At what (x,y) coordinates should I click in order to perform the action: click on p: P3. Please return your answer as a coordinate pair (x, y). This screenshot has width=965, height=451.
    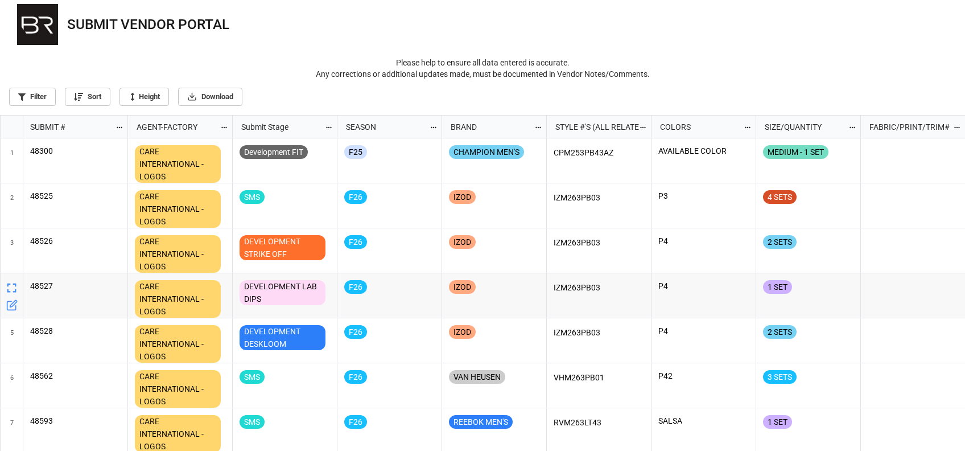
    Looking at the image, I should click on (704, 196).